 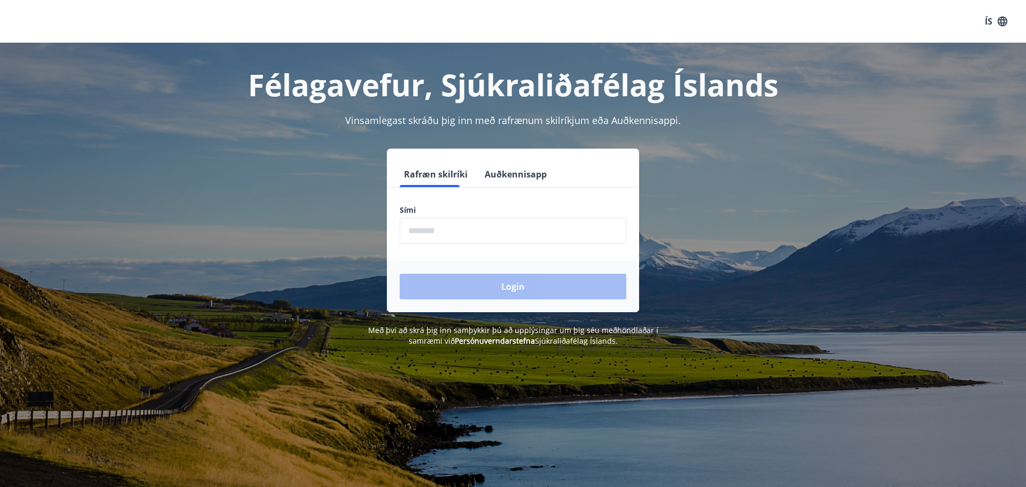 What do you see at coordinates (513, 120) in the screenshot?
I see `span: Vinsamlegast skráðu þig inn með rafrænum skilríkjum eða Auðkennisappi.` at bounding box center [513, 120].